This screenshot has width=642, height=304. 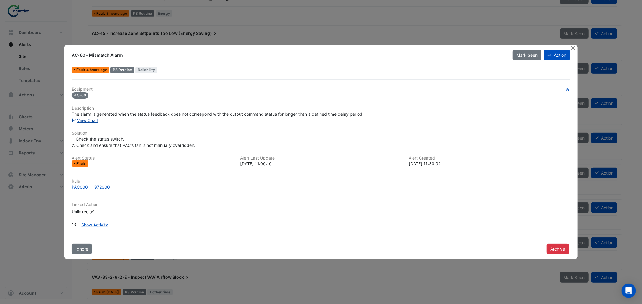 What do you see at coordinates (152, 158) in the screenshot?
I see `h6: Alert Status` at bounding box center [152, 158].